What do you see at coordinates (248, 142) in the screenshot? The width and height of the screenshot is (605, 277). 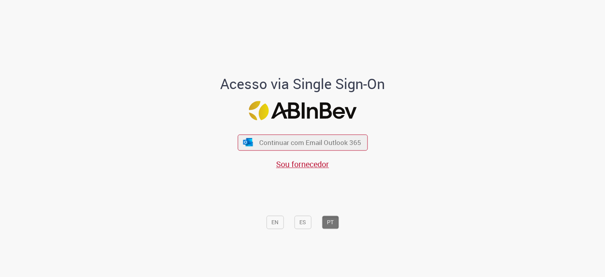 I see `img: ícone Azure/Microsoft 360` at bounding box center [248, 142].